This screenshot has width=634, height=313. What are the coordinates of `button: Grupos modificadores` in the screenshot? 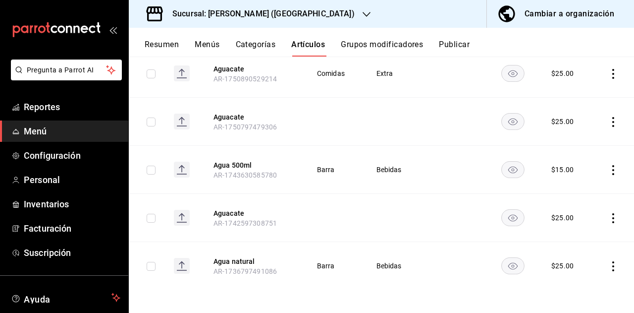 It's located at (382, 48).